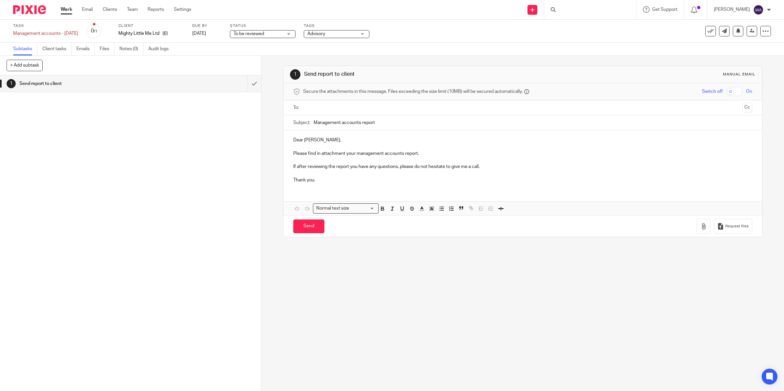 The image size is (784, 391). Describe the element at coordinates (337, 26) in the screenshot. I see `label: Tags` at that location.